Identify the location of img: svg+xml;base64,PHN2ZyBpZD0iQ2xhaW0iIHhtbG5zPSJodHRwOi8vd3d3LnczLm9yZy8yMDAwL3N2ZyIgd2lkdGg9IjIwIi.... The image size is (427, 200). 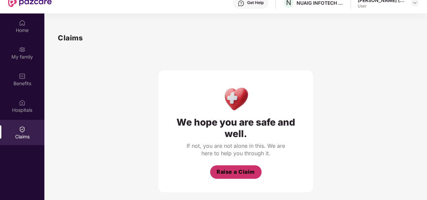
(22, 129).